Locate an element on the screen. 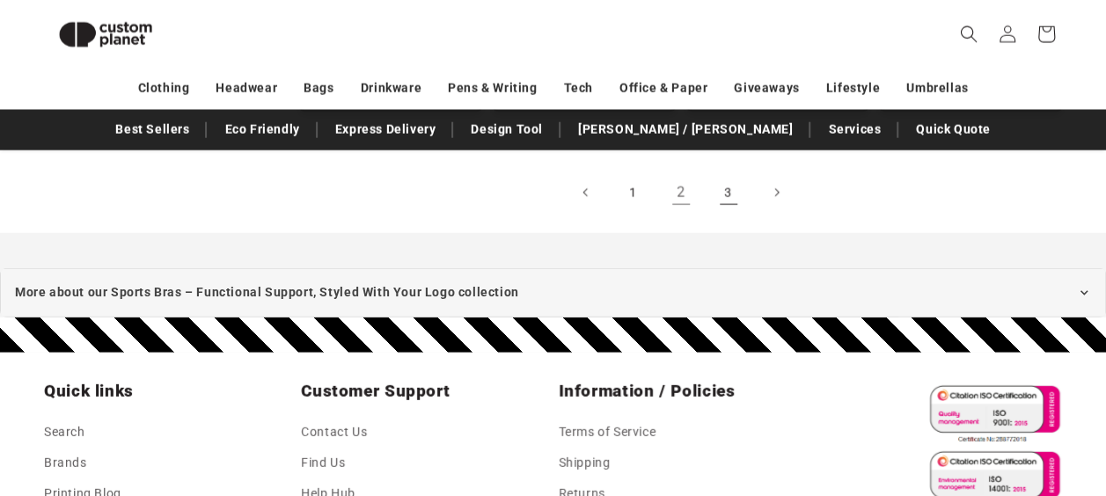 The width and height of the screenshot is (1106, 496). a: Lifestyle is located at coordinates (853, 88).